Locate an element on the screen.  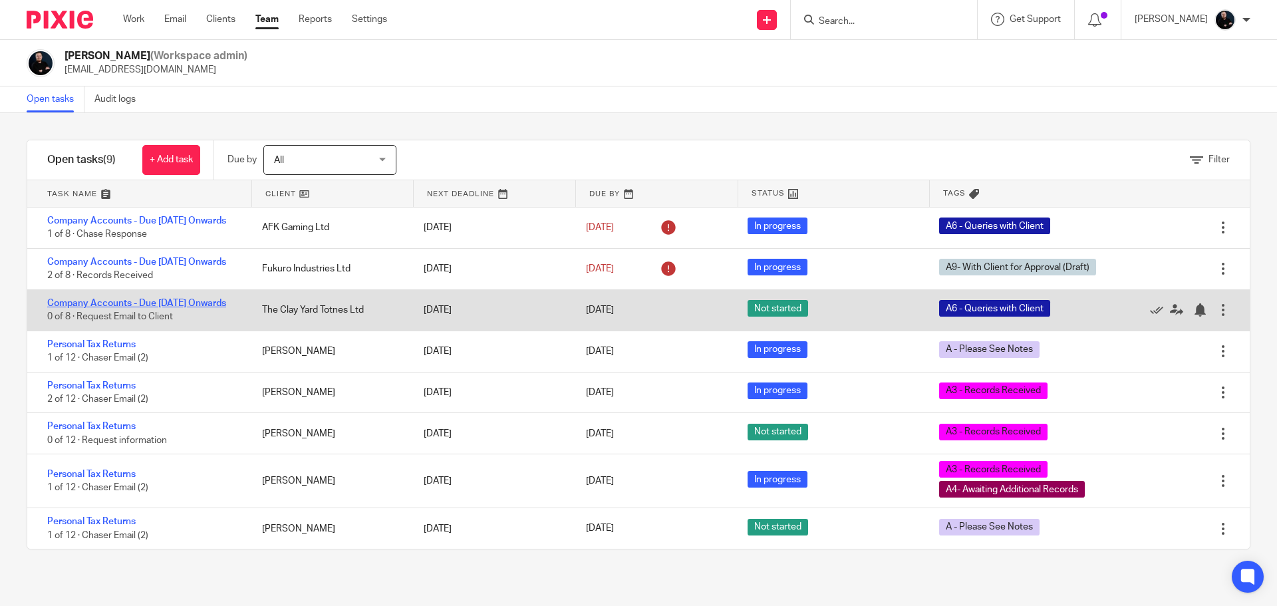
a: Team is located at coordinates (267, 19).